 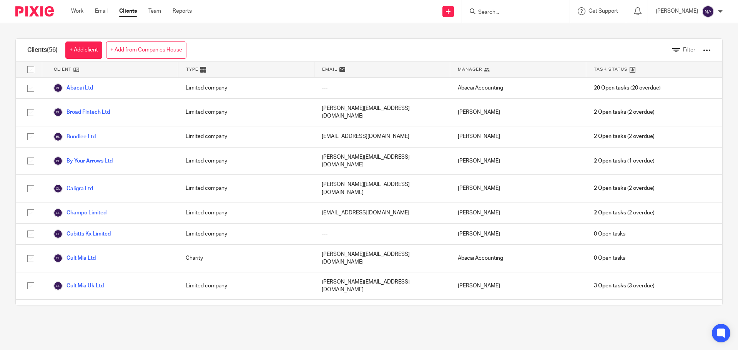 I want to click on span: Manager, so click(x=470, y=69).